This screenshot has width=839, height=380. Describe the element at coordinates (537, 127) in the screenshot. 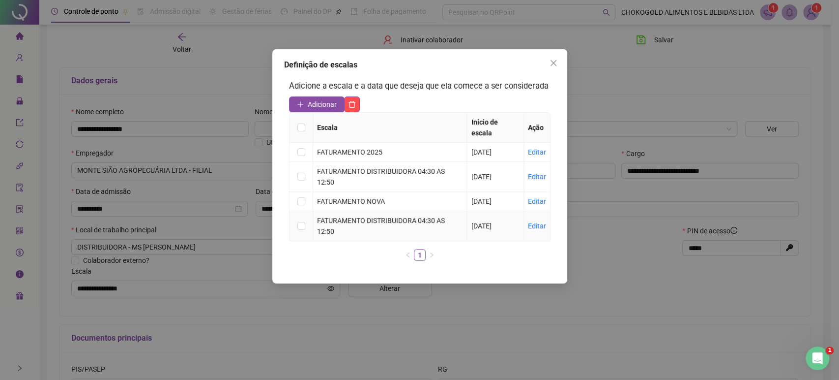

I see `th: Ação` at that location.